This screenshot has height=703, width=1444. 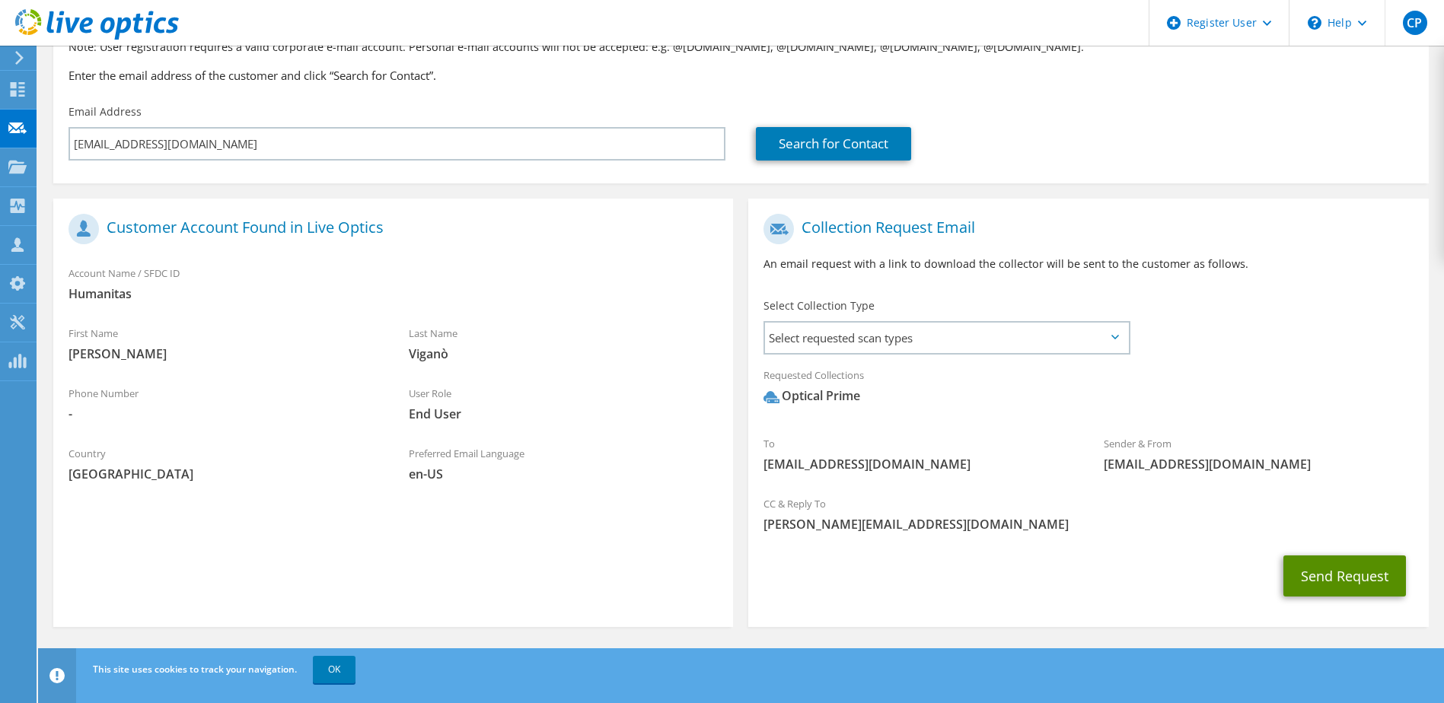 What do you see at coordinates (389, 229) in the screenshot?
I see `h1: Customer Account Found in Live Optics` at bounding box center [389, 229].